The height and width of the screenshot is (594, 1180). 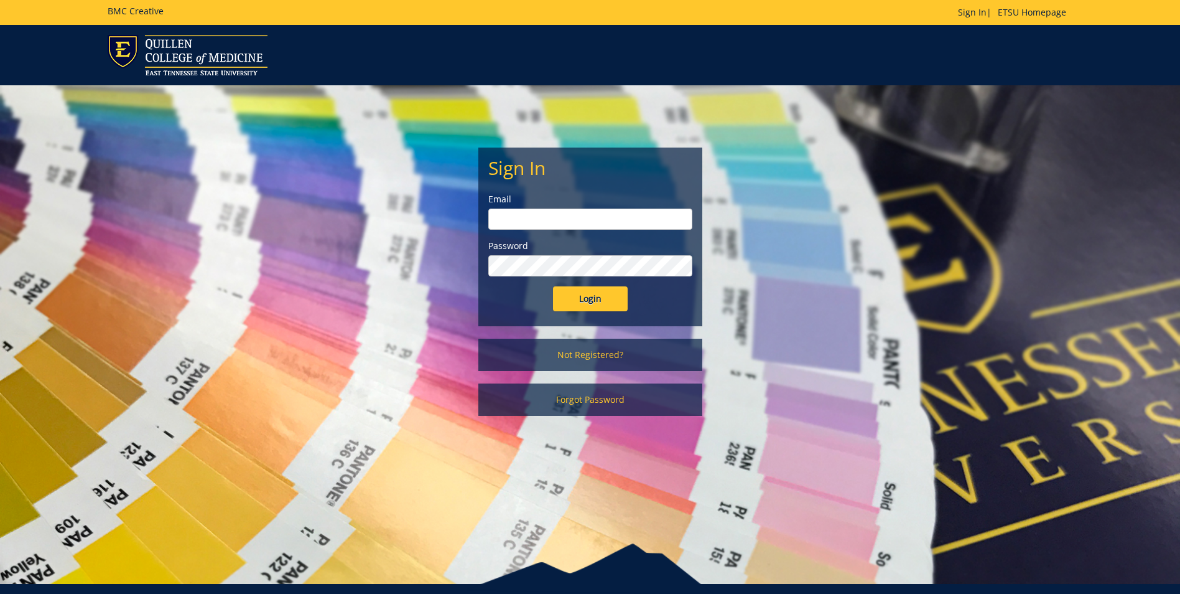 I want to click on label: Password, so click(x=590, y=246).